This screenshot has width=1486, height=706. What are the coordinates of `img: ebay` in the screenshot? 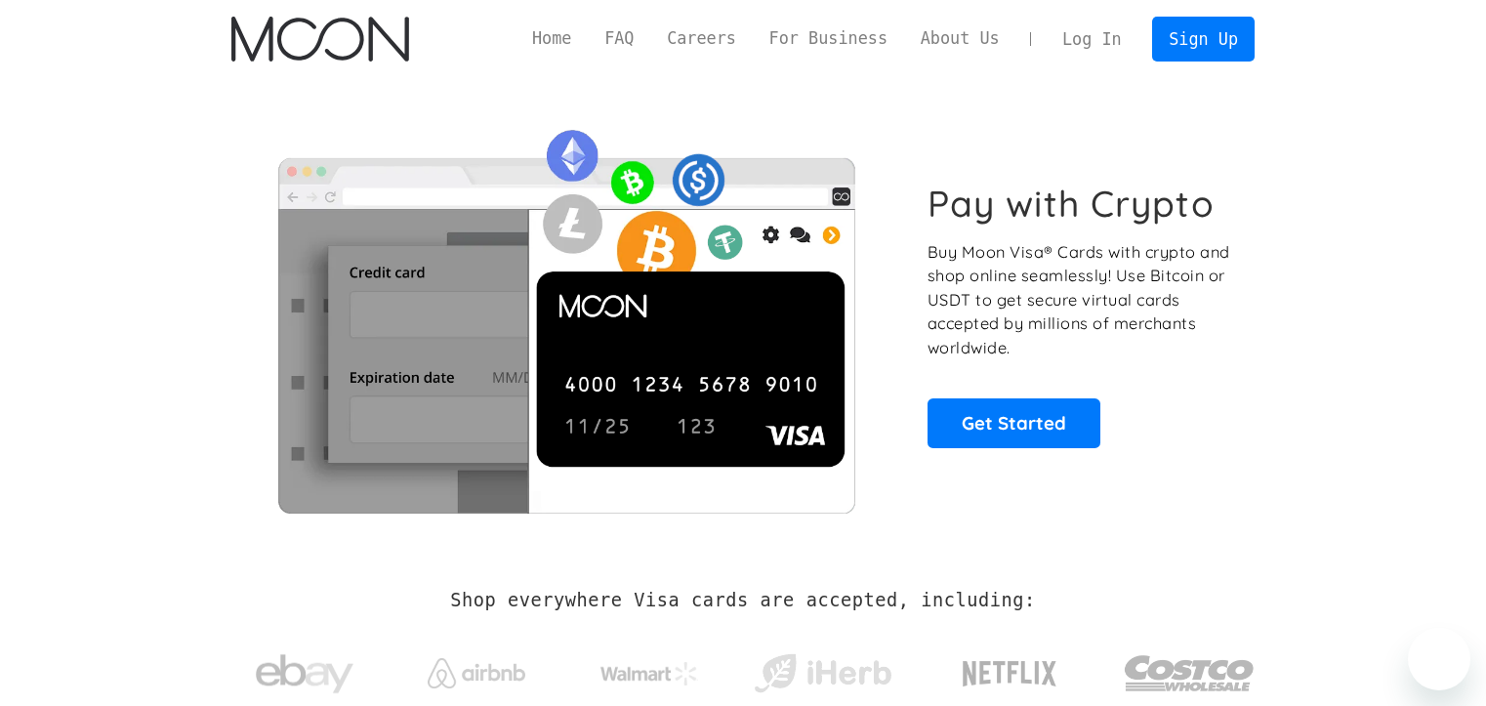 It's located at (305, 674).